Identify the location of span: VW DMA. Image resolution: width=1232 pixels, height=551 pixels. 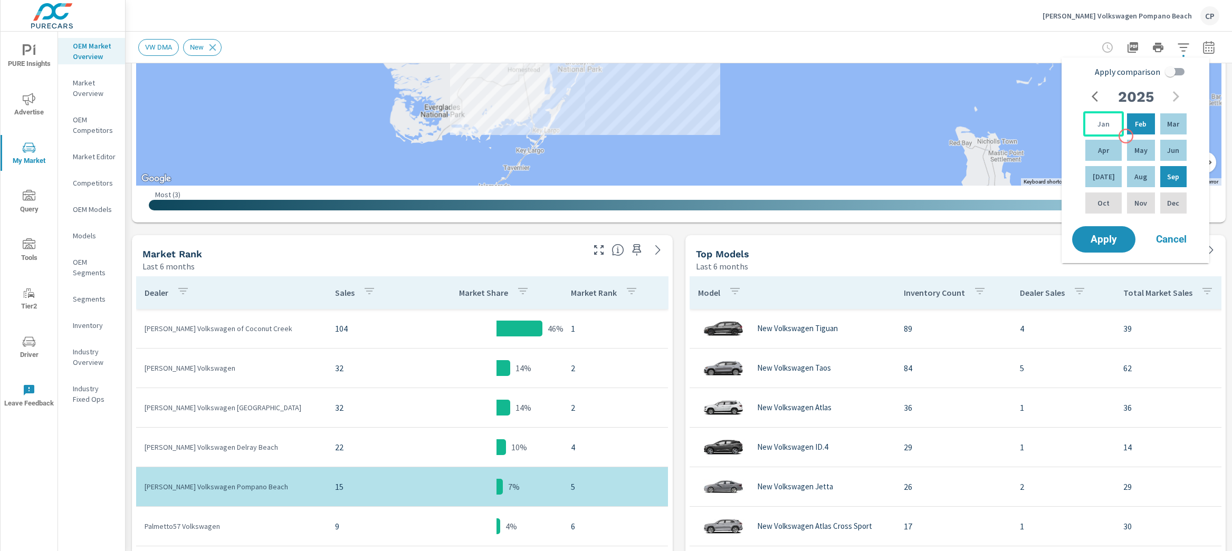
(158, 47).